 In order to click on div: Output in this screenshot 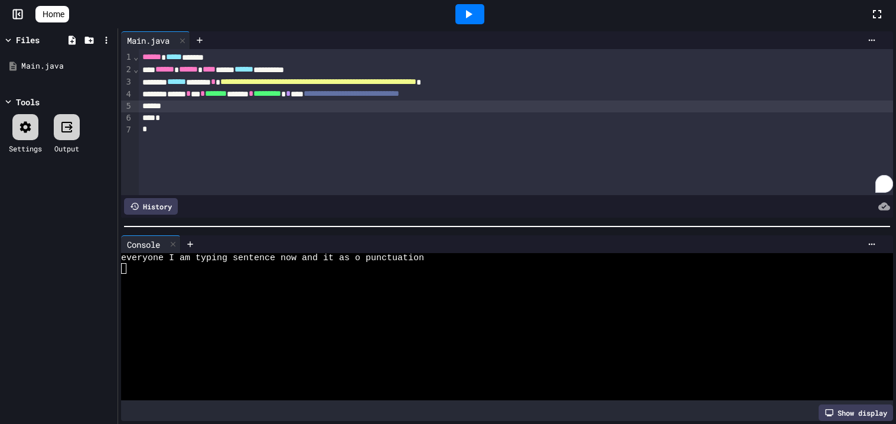, I will do `click(67, 148)`.